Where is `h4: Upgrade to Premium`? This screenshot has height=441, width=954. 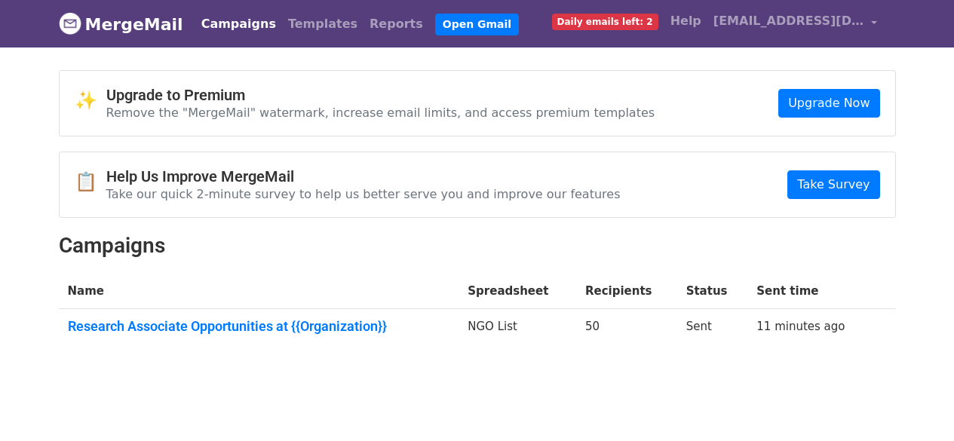 h4: Upgrade to Premium is located at coordinates (381, 95).